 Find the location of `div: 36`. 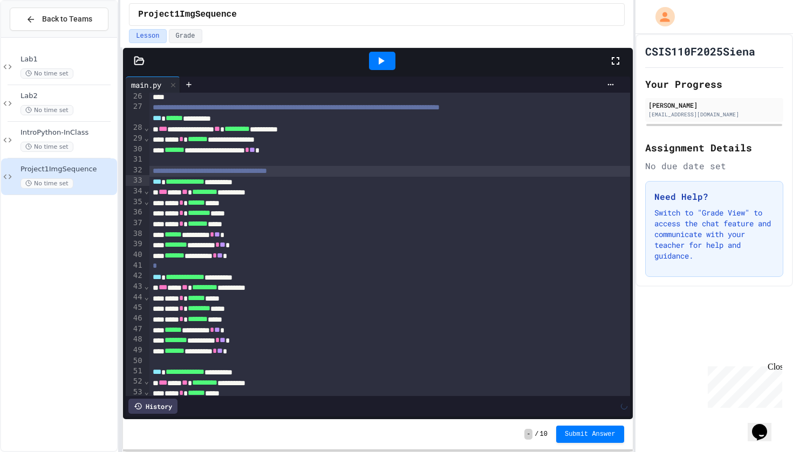

div: 36 is located at coordinates (134, 212).